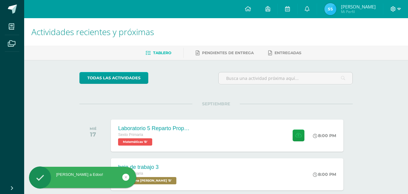  Describe the element at coordinates (162, 53) in the screenshot. I see `span: Tablero` at that location.